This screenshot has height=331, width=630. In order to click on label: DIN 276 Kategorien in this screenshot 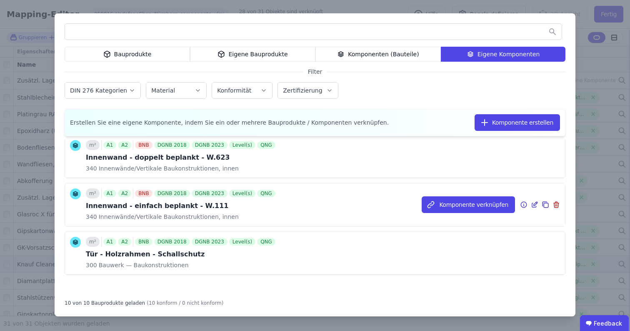, I will do `click(99, 90)`.